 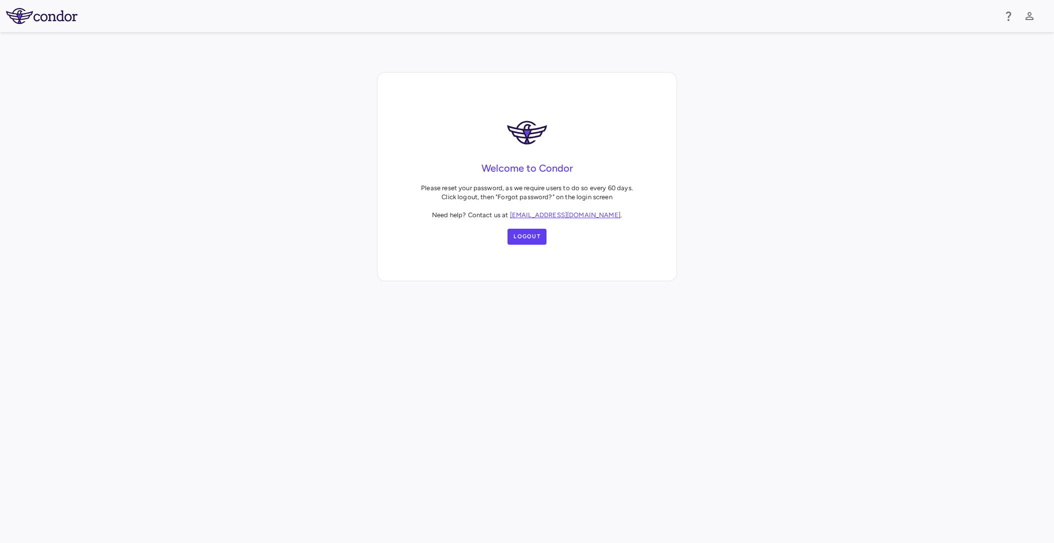 What do you see at coordinates (527, 237) in the screenshot?
I see `button: Logout` at bounding box center [527, 237].